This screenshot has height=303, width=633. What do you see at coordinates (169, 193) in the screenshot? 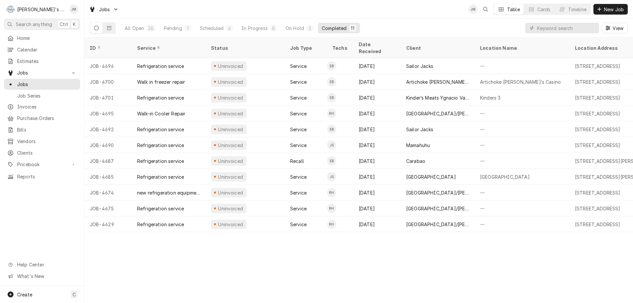
I see `div: new refrigeration equipment installation` at bounding box center [169, 193].